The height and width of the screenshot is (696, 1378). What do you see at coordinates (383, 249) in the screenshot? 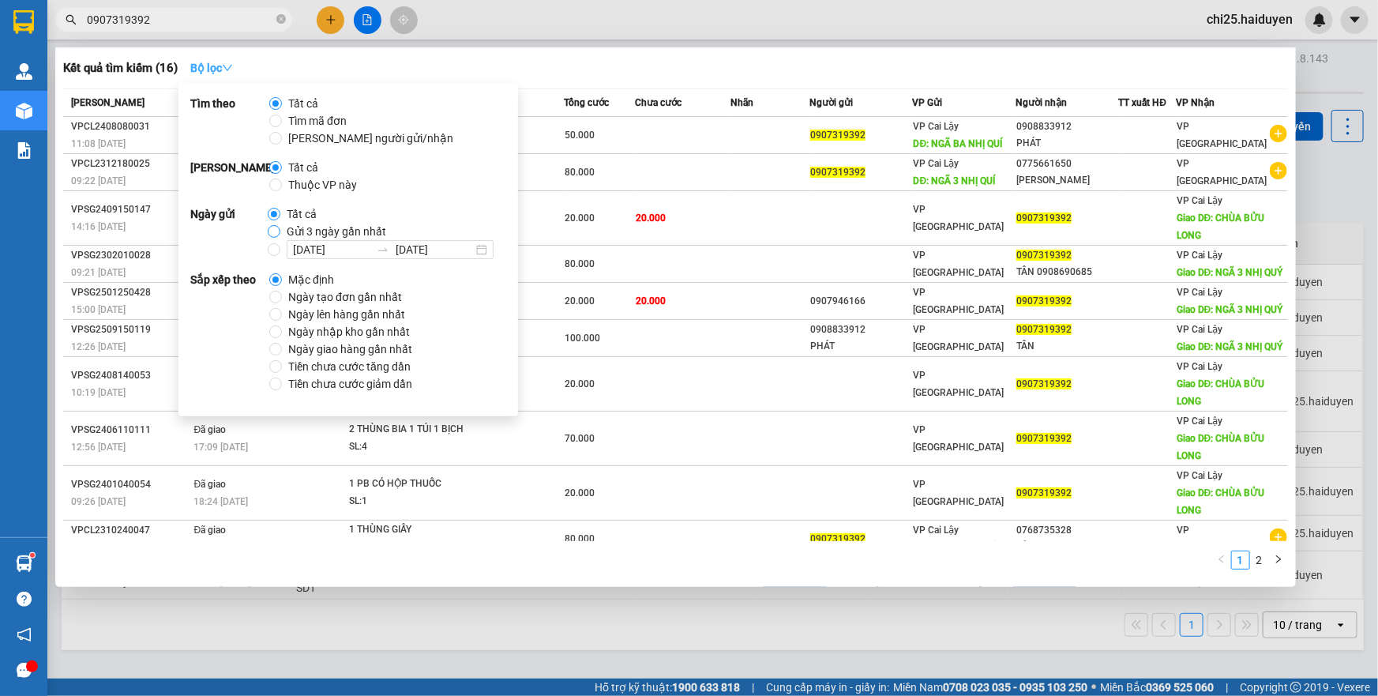
I see `span: swap-right` at bounding box center [383, 249].